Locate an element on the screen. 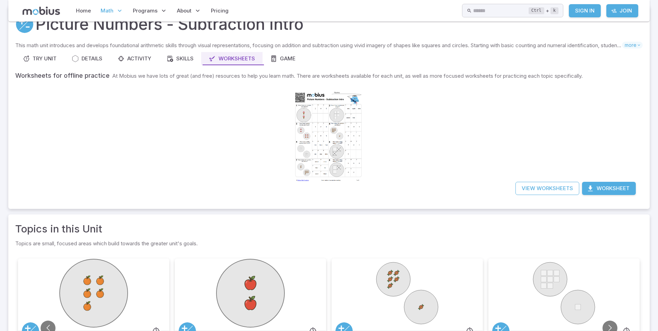 The image size is (658, 331). kbd: k is located at coordinates (554, 11).